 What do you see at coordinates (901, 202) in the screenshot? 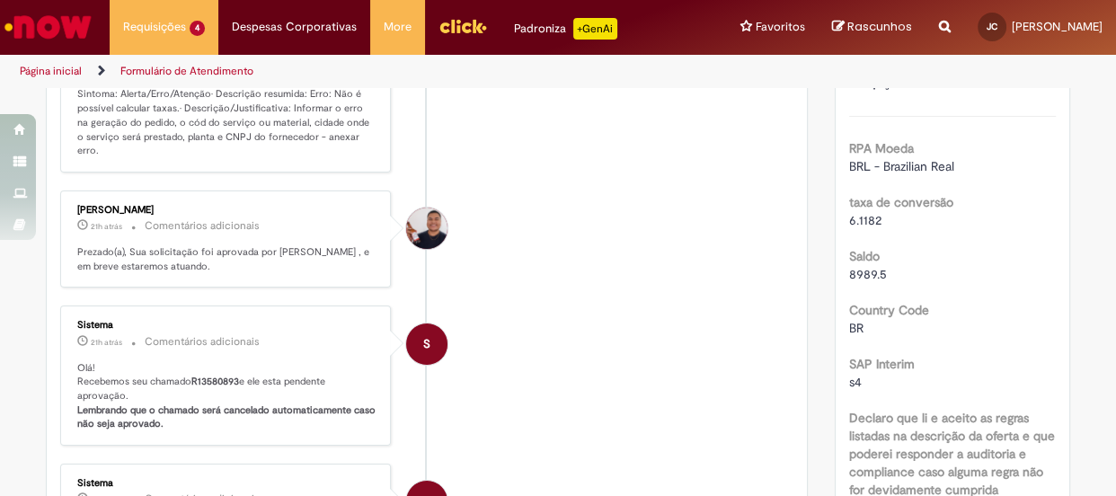
I see `b: taxa de conversão` at bounding box center [901, 202].